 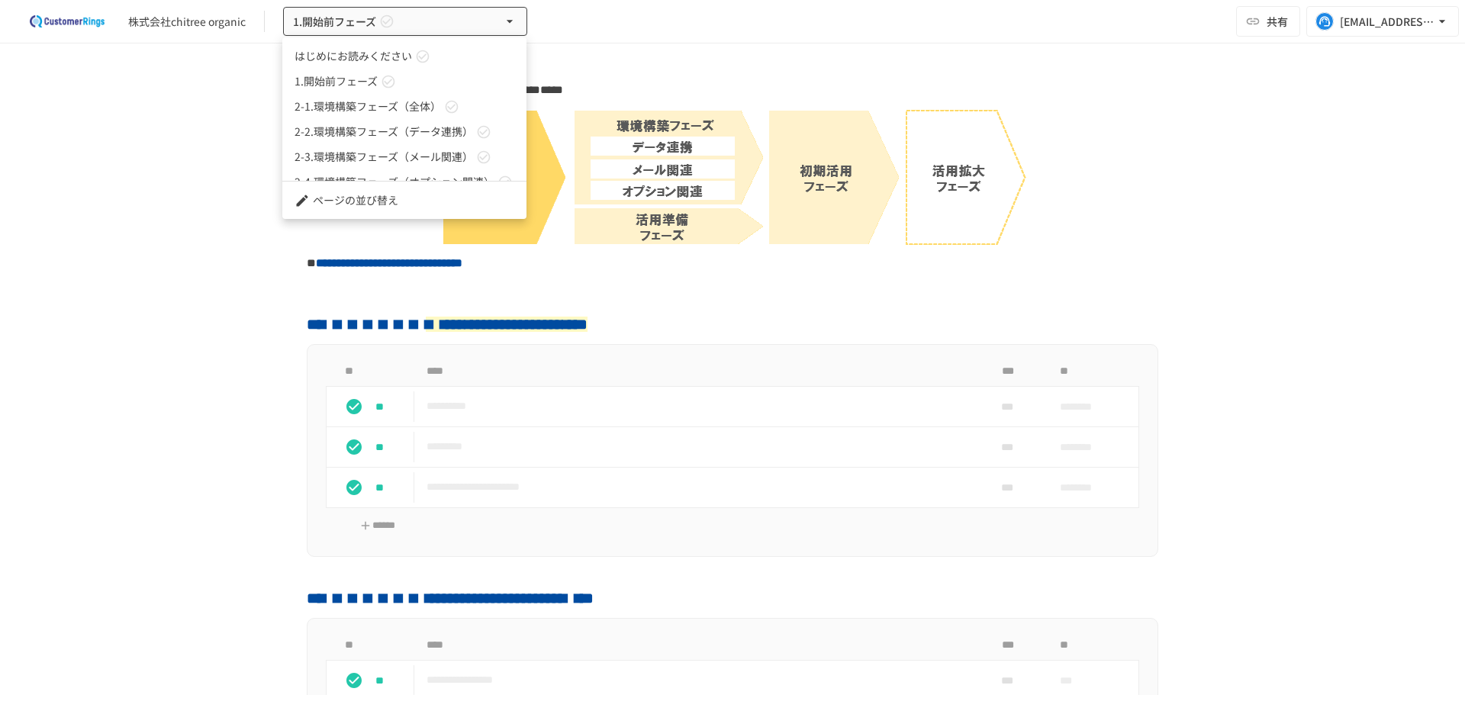 What do you see at coordinates (384, 131) in the screenshot?
I see `span: 2-2.環境構築フェーズ（データ連携）` at bounding box center [384, 131].